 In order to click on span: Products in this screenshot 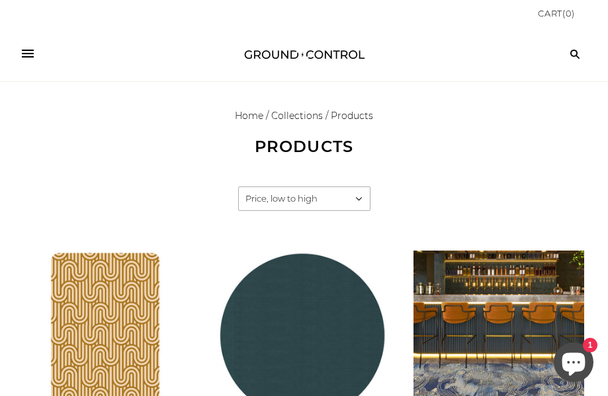, I will do `click(352, 116)`.